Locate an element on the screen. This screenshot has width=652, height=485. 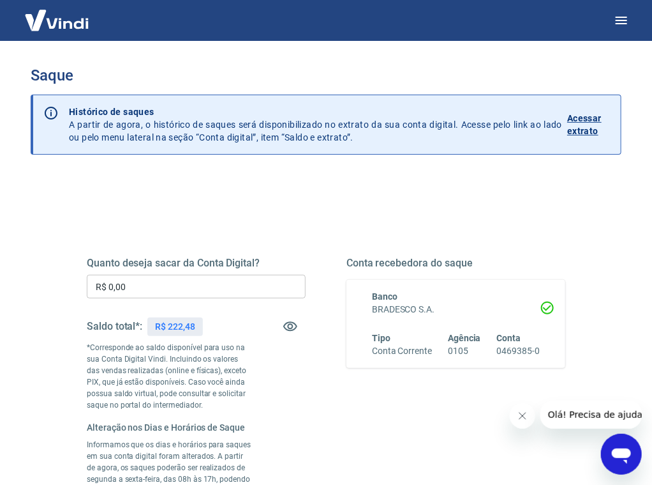
a: Acessar extrato is located at coordinates (589, 124).